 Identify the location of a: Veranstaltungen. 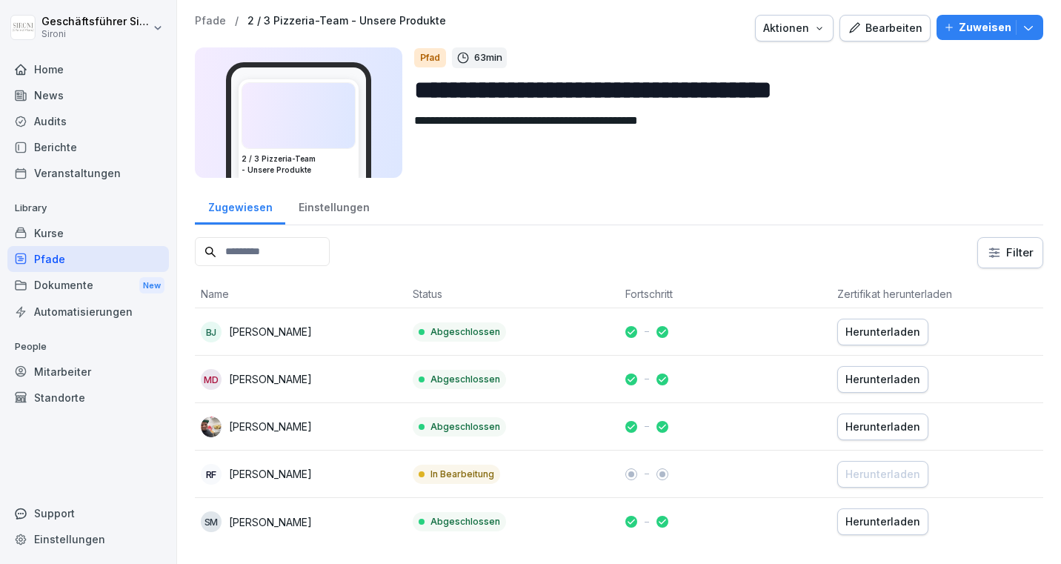
(88, 173).